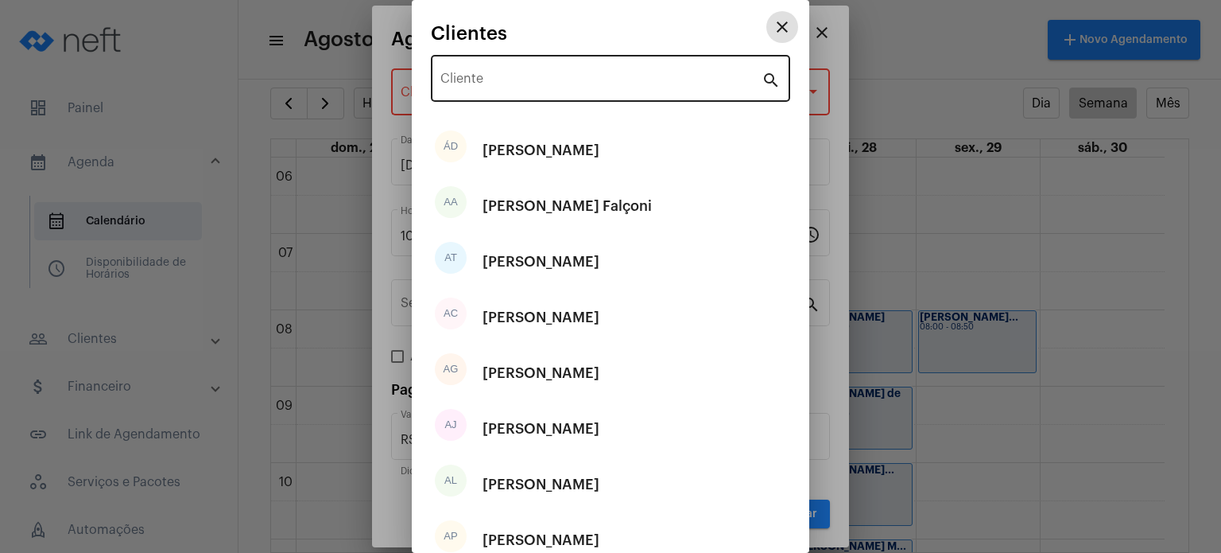  I want to click on span: Clientes, so click(469, 33).